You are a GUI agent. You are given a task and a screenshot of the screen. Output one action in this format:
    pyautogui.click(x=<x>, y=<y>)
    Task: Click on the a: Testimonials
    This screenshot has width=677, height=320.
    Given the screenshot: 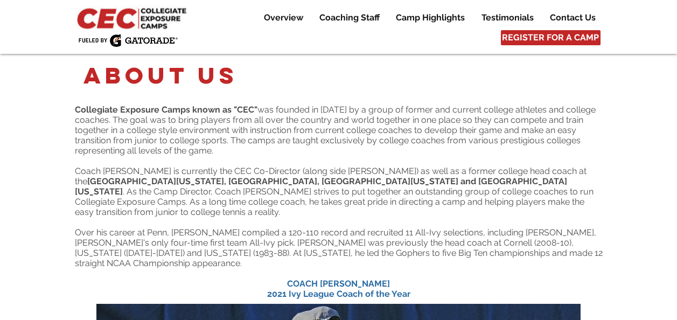 What is the action you would take?
    pyautogui.click(x=508, y=18)
    